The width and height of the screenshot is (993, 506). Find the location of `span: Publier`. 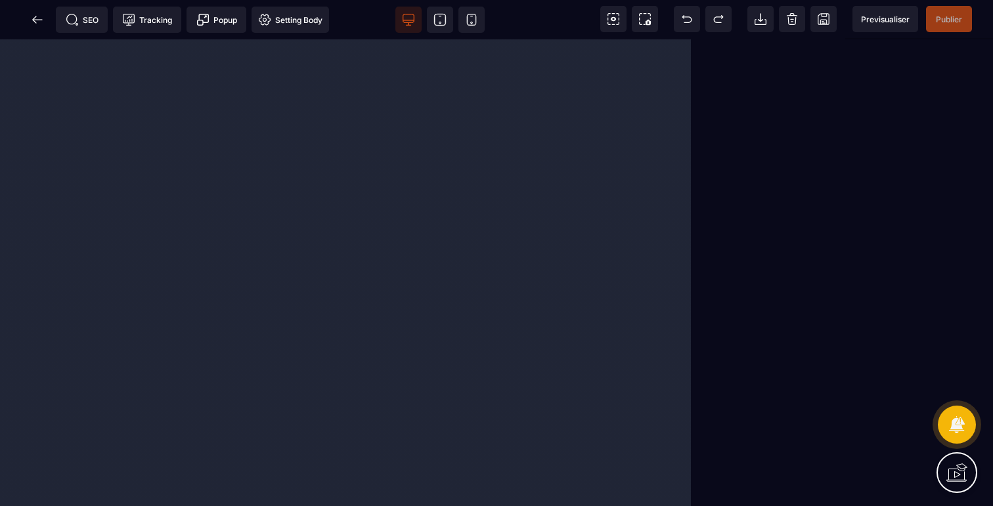

span: Publier is located at coordinates (949, 19).